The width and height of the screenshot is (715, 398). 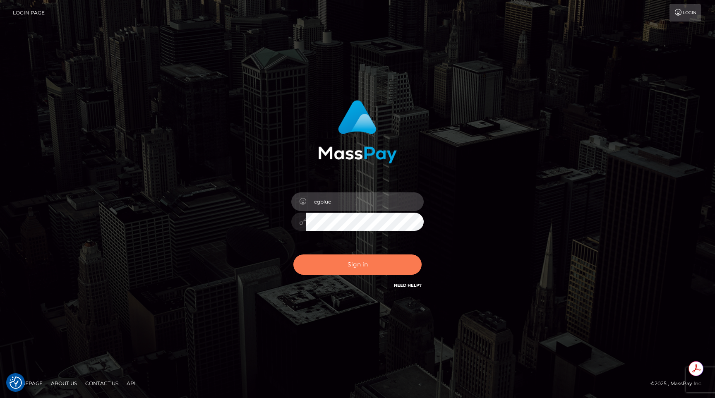 I want to click on a: Contact Us, so click(x=102, y=383).